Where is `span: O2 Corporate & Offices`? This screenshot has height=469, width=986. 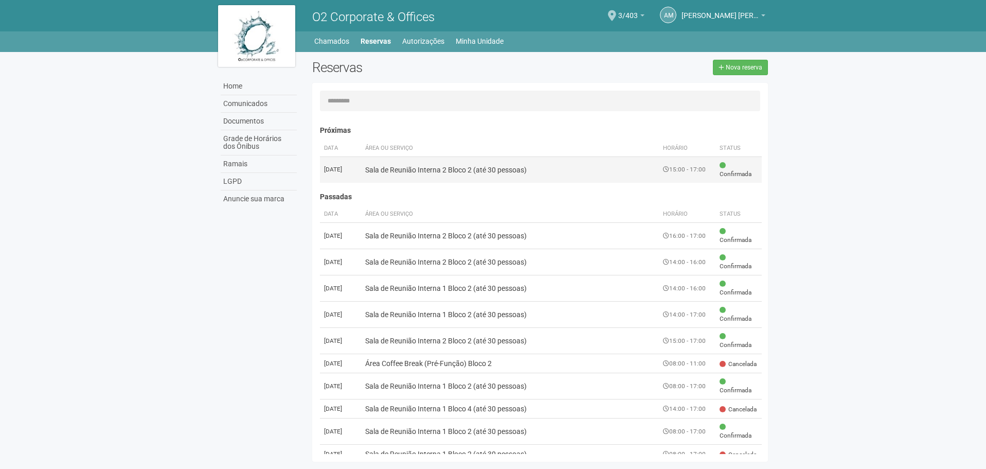
span: O2 Corporate & Offices is located at coordinates (374, 17).